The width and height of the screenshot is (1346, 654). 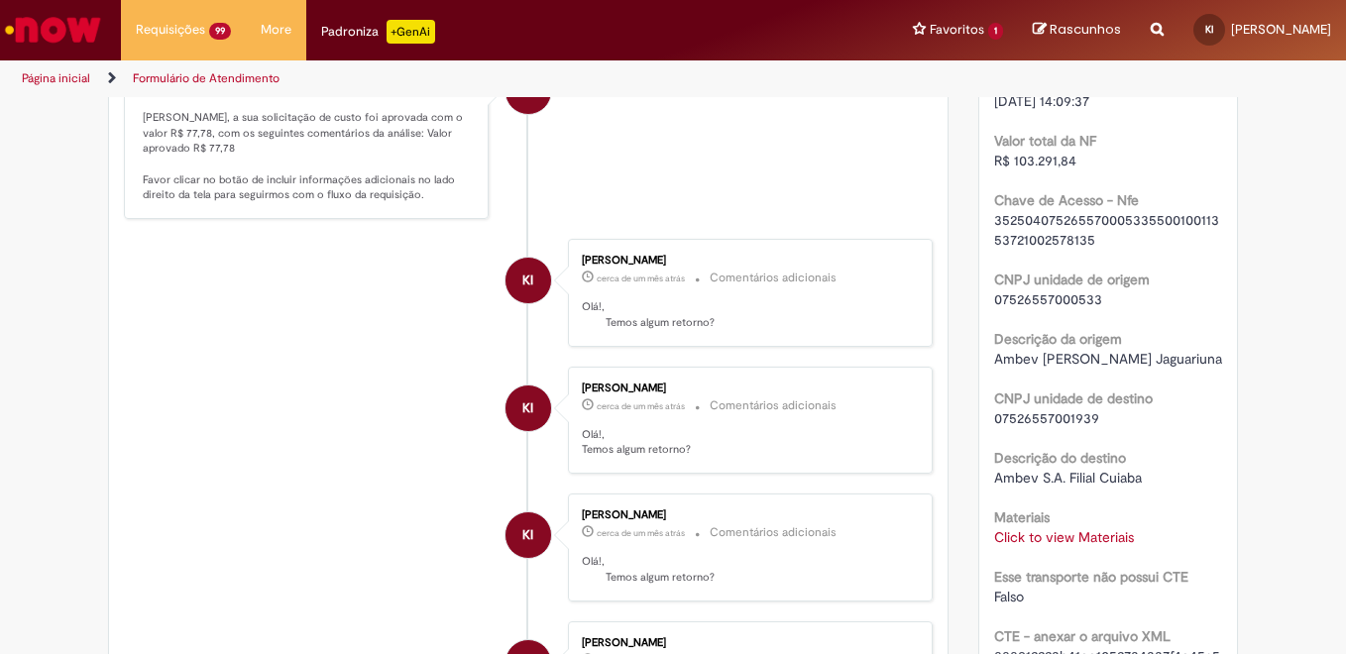 I want to click on span: R$ 103.291,84, so click(x=1034, y=161).